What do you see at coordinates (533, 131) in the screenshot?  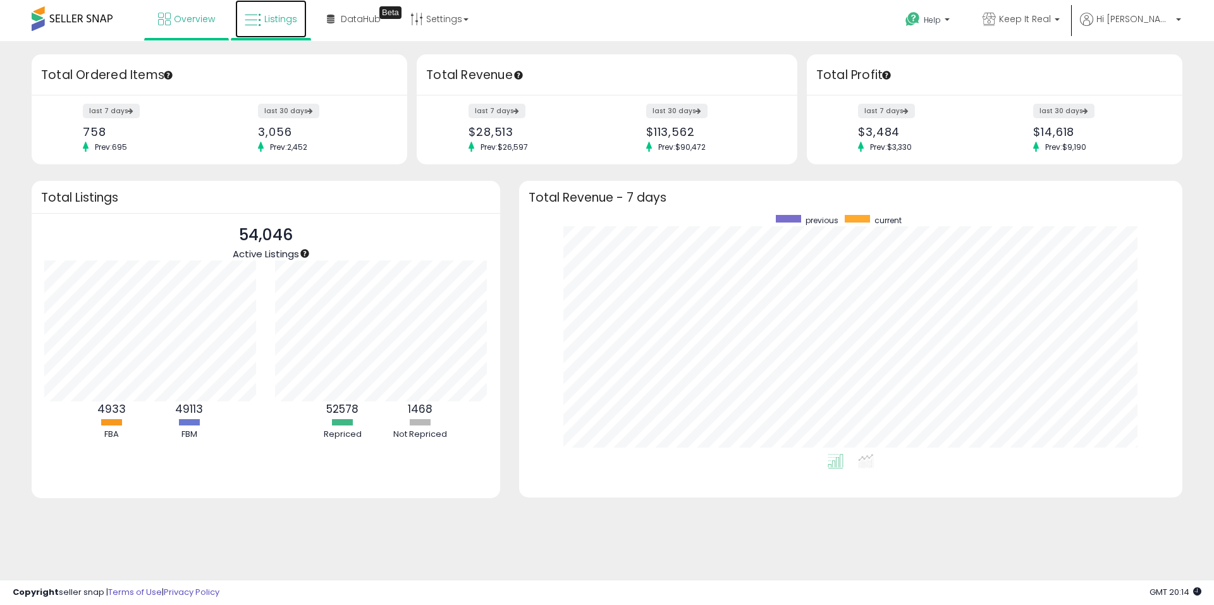 I see `div: $28,513` at bounding box center [533, 131].